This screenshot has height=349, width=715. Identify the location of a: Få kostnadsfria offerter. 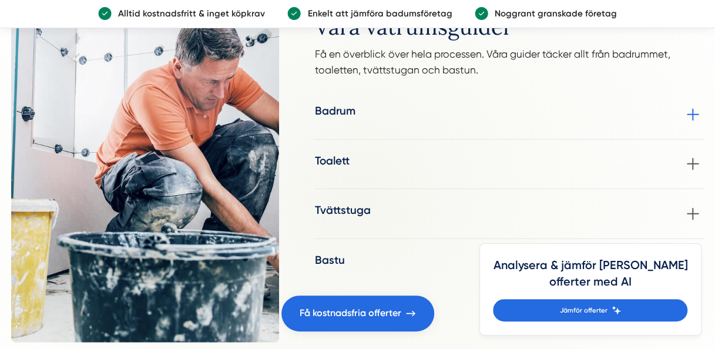
(358, 313).